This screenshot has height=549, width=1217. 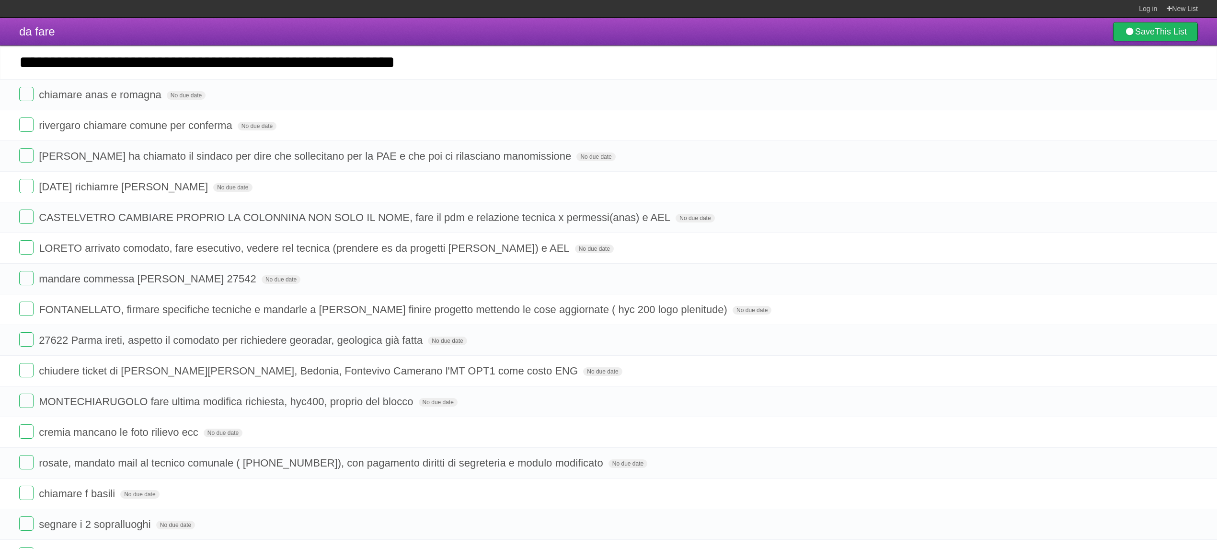 What do you see at coordinates (96, 524) in the screenshot?
I see `span: segnare i 2 sopralluoghi` at bounding box center [96, 524].